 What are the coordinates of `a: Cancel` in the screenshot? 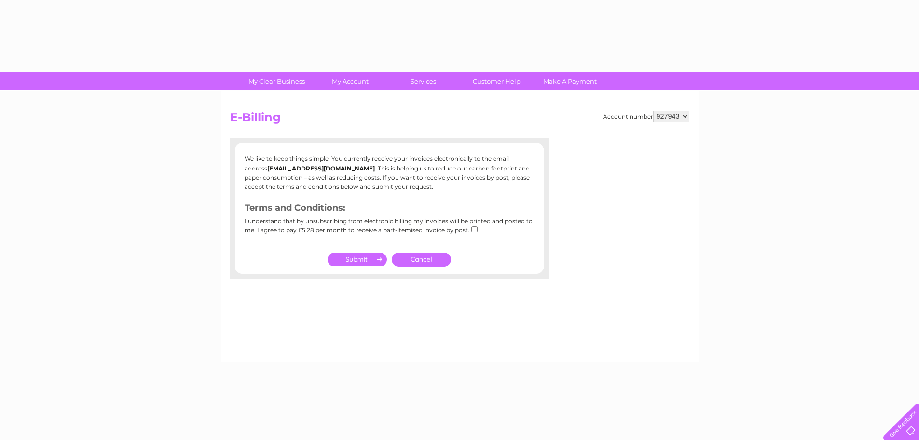 It's located at (421, 259).